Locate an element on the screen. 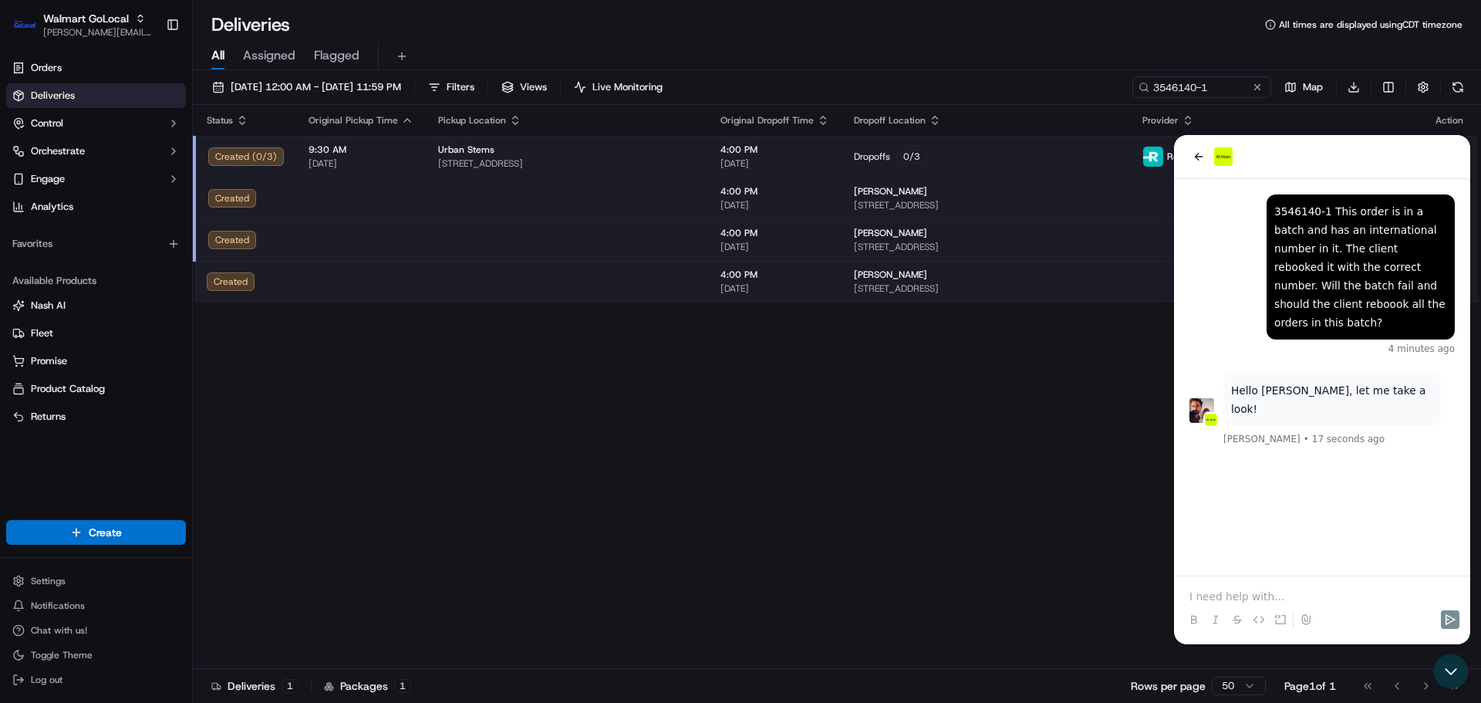 The height and width of the screenshot is (703, 1481). span: 4 minutes ago is located at coordinates (248, 214).